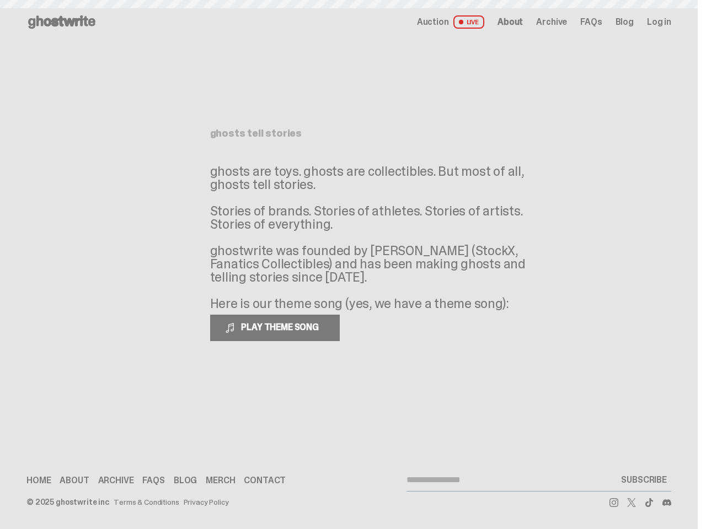  What do you see at coordinates (39, 481) in the screenshot?
I see `a: Home` at bounding box center [39, 481].